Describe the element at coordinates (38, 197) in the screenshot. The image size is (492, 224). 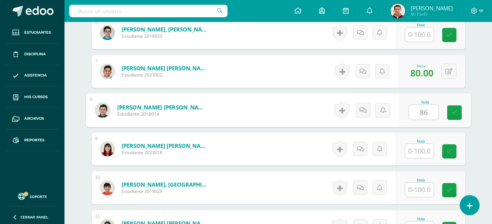
I see `span: Soporte` at that location.